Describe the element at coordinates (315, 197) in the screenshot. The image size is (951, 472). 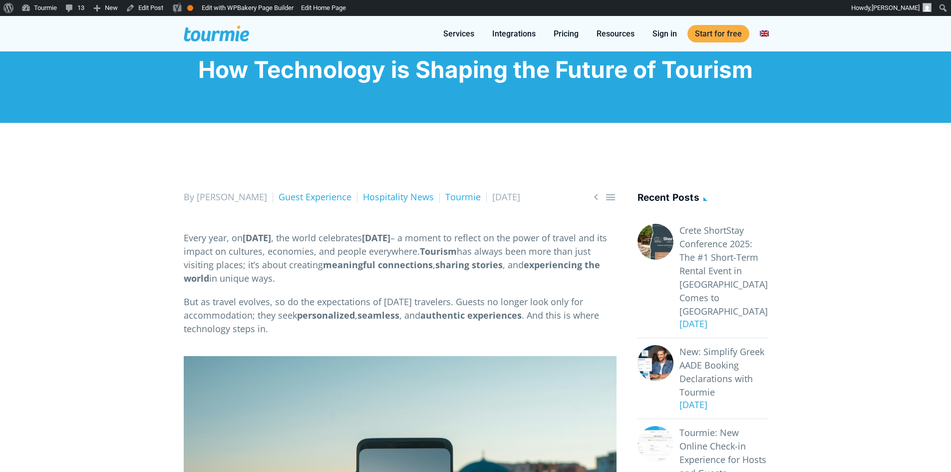
I see `a: Guest Experience` at that location.